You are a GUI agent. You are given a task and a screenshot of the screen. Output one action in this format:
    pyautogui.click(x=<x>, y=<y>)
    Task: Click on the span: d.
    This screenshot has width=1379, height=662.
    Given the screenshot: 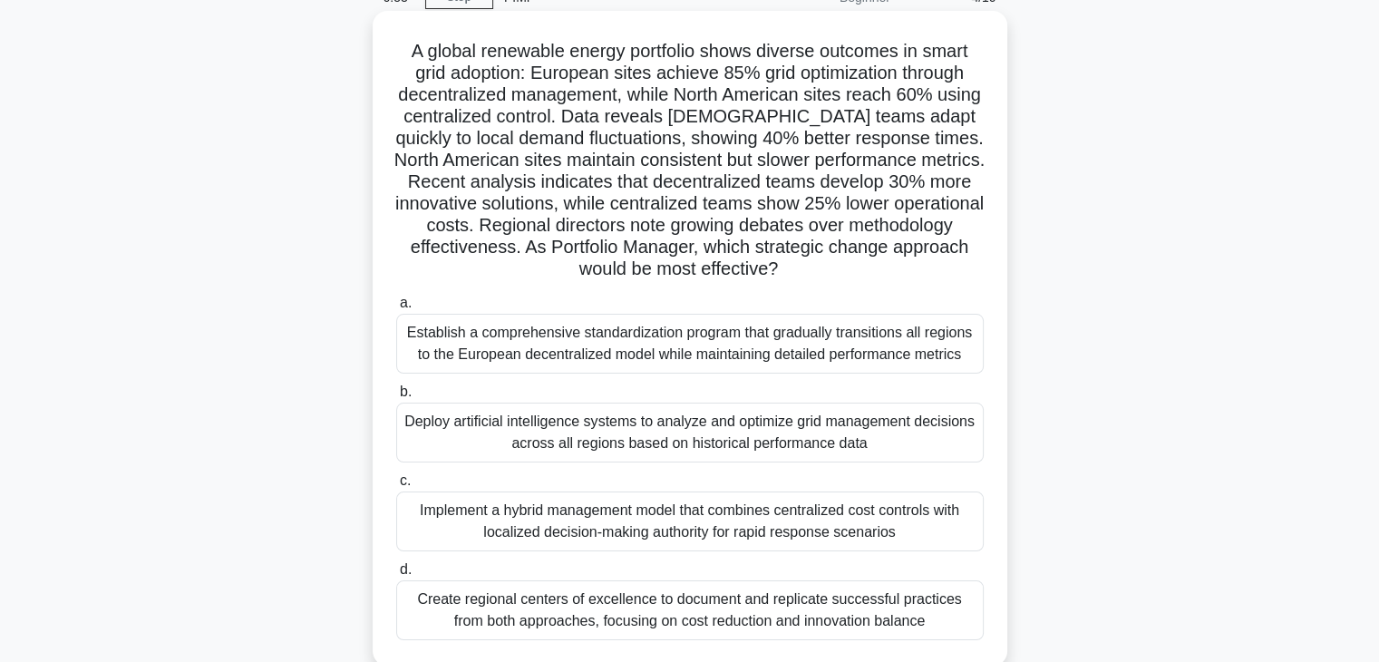 What is the action you would take?
    pyautogui.click(x=405, y=568)
    